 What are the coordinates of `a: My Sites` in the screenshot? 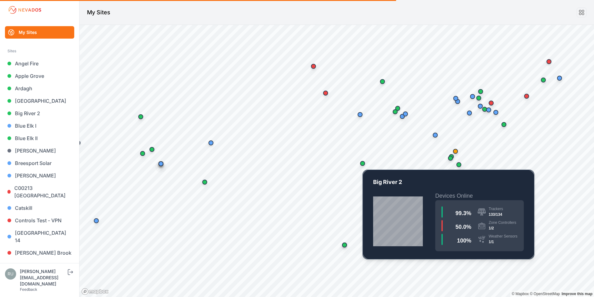 It's located at (39, 32).